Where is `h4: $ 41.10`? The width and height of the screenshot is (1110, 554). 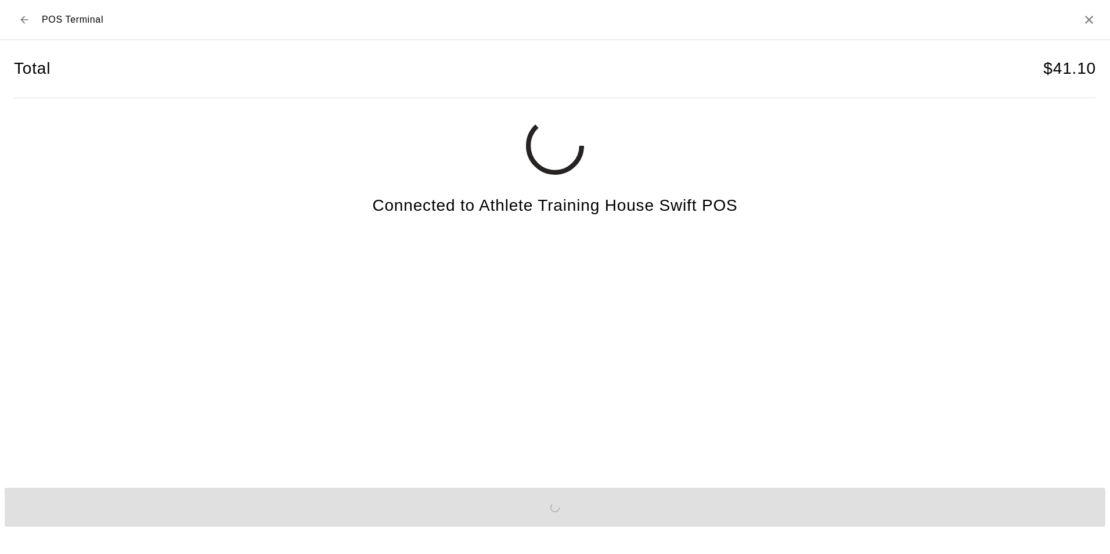 h4: $ 41.10 is located at coordinates (1070, 69).